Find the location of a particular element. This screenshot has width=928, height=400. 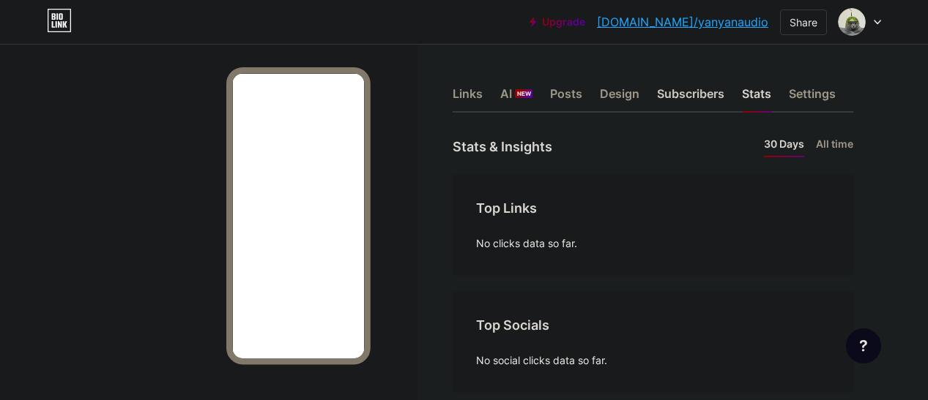

div: Posts is located at coordinates (566, 98).